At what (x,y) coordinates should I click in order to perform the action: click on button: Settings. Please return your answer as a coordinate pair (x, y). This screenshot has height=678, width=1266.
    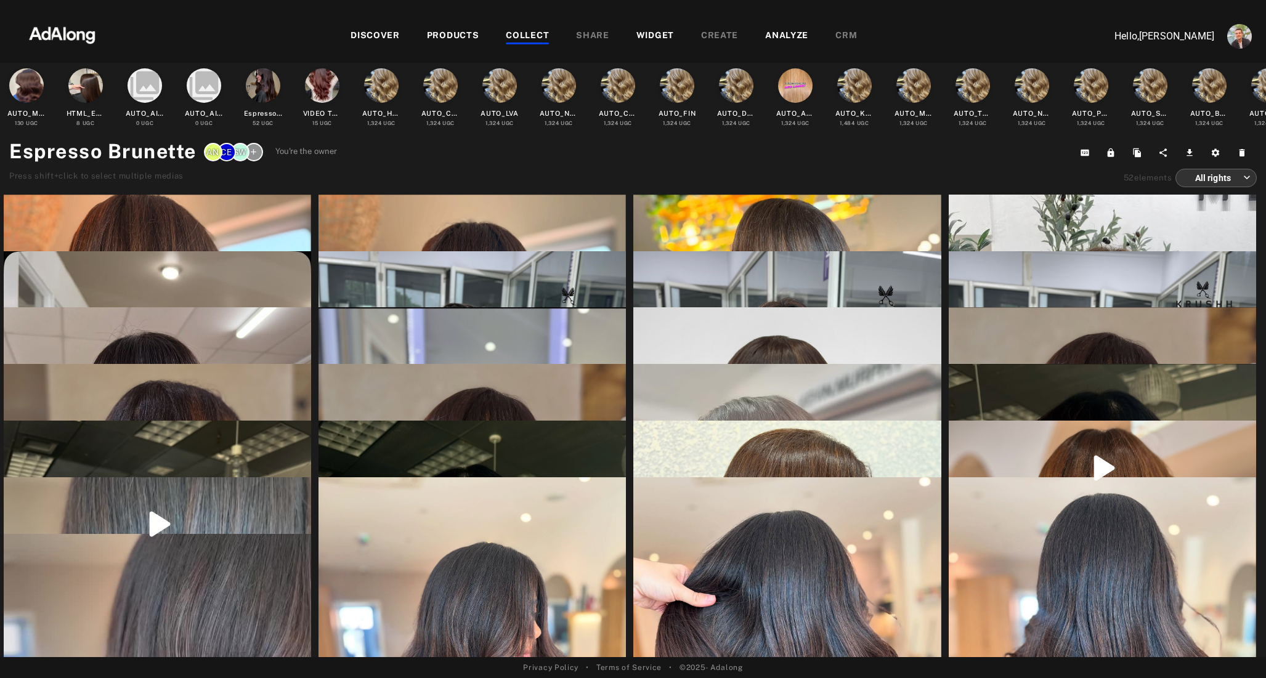
    Looking at the image, I should click on (1217, 153).